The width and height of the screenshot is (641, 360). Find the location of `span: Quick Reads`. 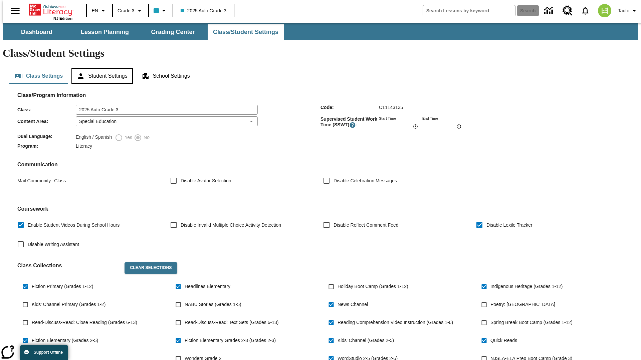

span: Quick Reads is located at coordinates (503, 341).